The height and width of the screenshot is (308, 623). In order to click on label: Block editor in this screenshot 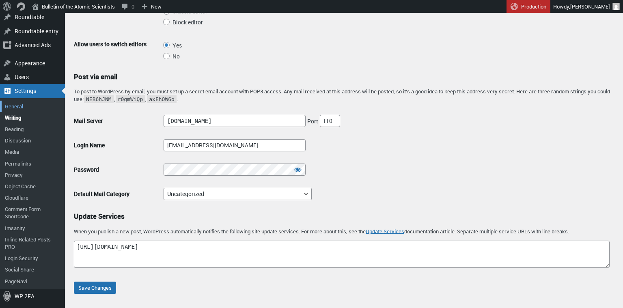, I will do `click(188, 22)`.